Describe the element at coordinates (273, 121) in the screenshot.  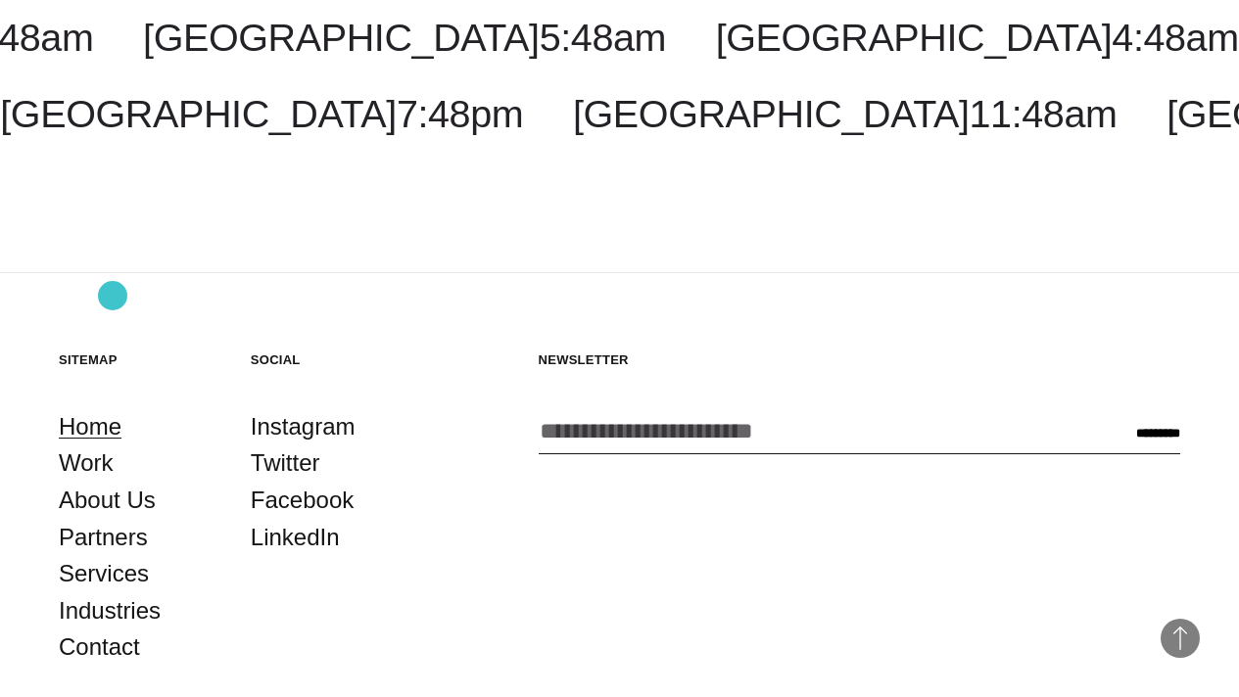
I see `div: Keywords by Traffic` at that location.